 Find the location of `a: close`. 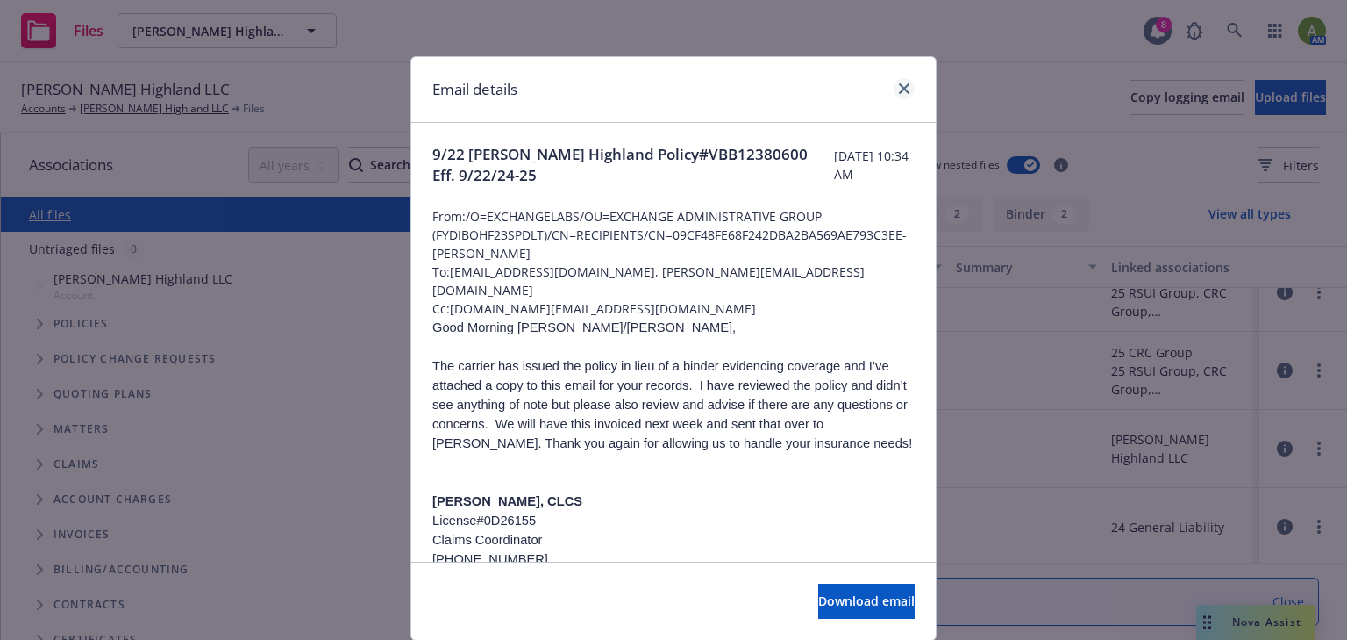

a: close is located at coordinates (904, 89).